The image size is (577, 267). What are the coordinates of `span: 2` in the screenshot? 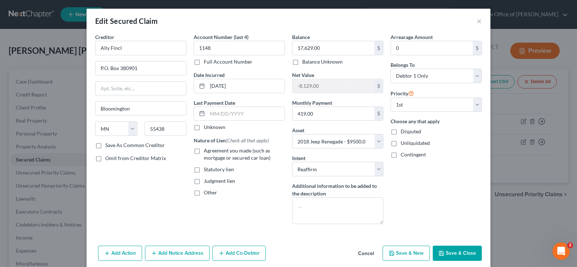 It's located at (570, 245).